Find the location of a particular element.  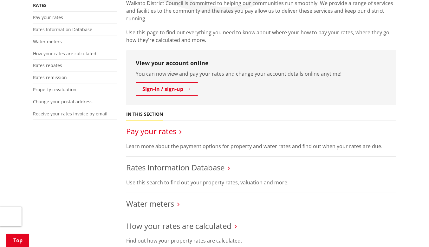

a: Rates rebates is located at coordinates (48, 65).